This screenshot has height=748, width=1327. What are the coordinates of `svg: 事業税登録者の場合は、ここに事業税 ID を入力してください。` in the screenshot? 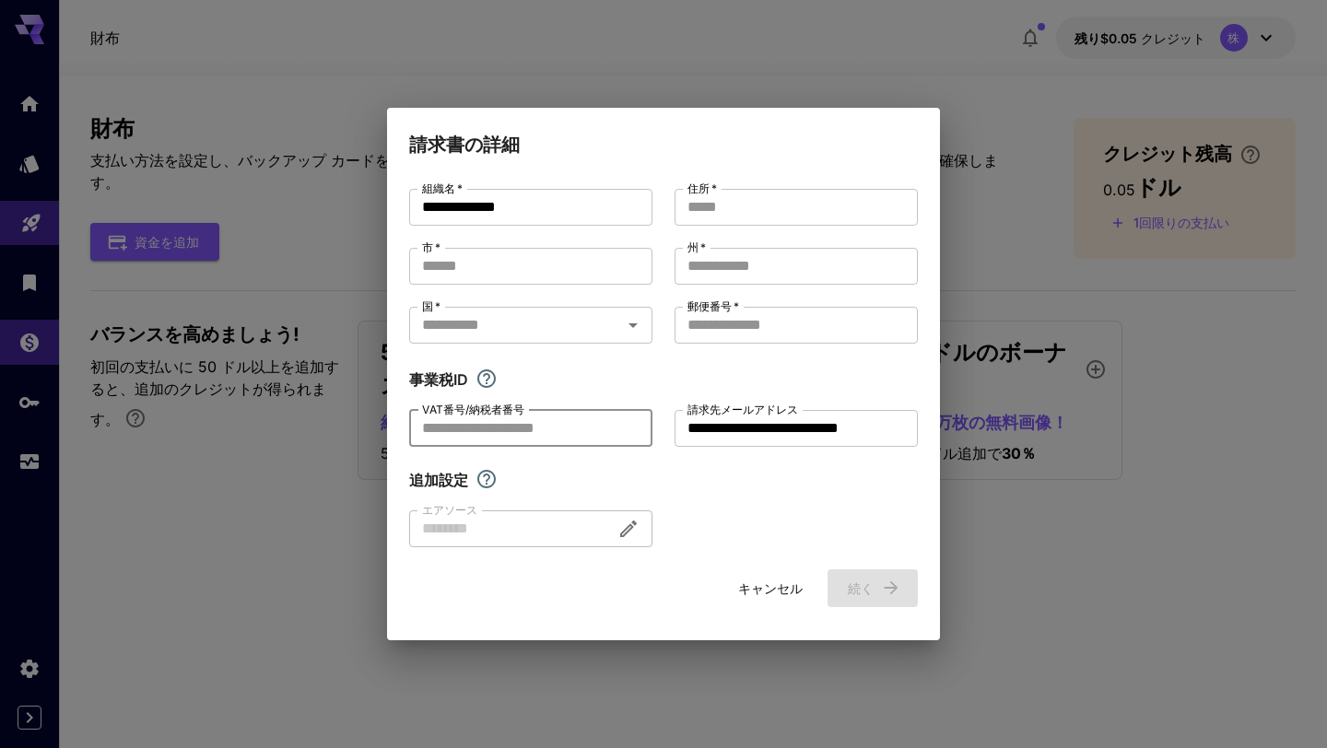 It's located at (486, 379).